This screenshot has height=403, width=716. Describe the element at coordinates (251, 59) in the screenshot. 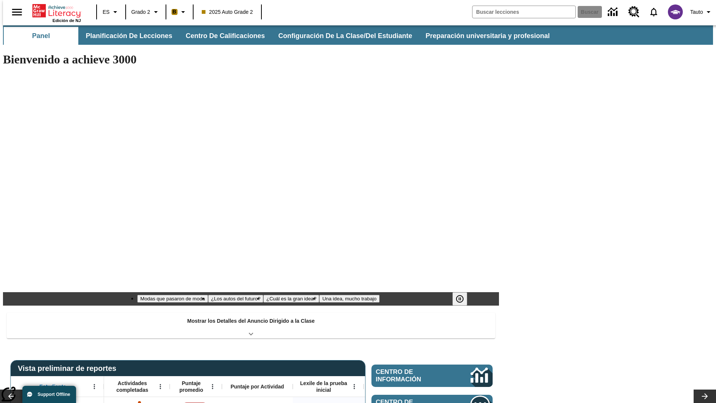

I see `h1: Bienvenido a achieve 3000` at that location.